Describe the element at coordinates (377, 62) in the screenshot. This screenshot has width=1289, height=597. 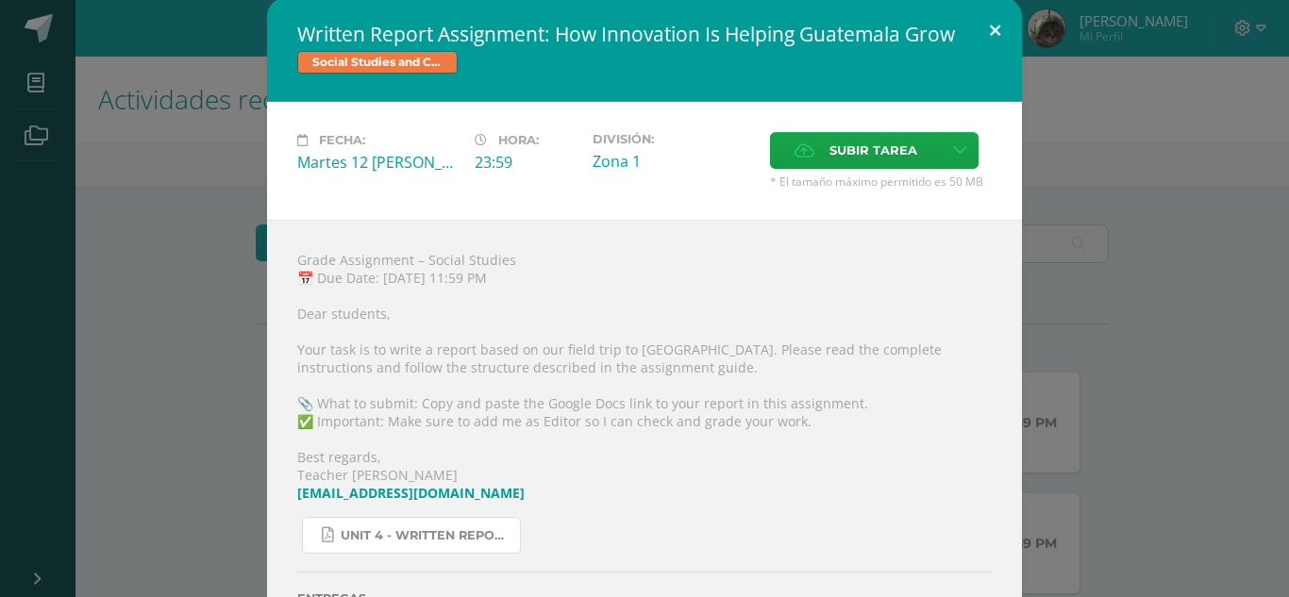
I see `span: Social Studies and Civics II` at that location.